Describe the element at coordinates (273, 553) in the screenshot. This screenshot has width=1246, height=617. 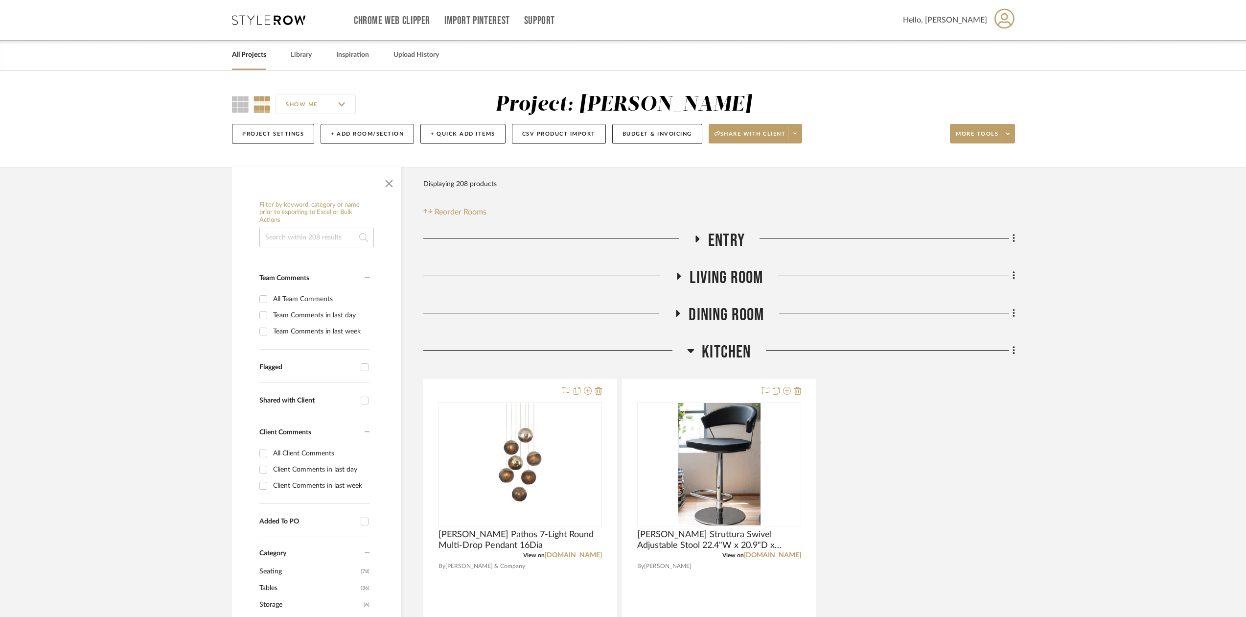
I see `span: Category` at that location.